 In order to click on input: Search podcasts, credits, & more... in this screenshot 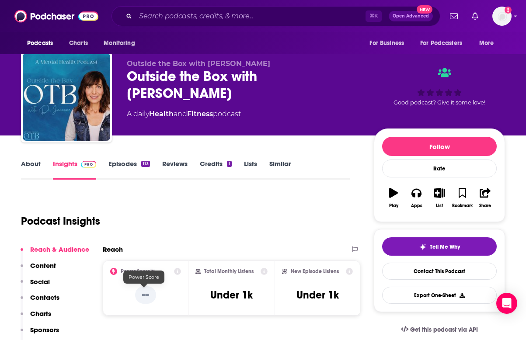, I will do `click(250, 16)`.